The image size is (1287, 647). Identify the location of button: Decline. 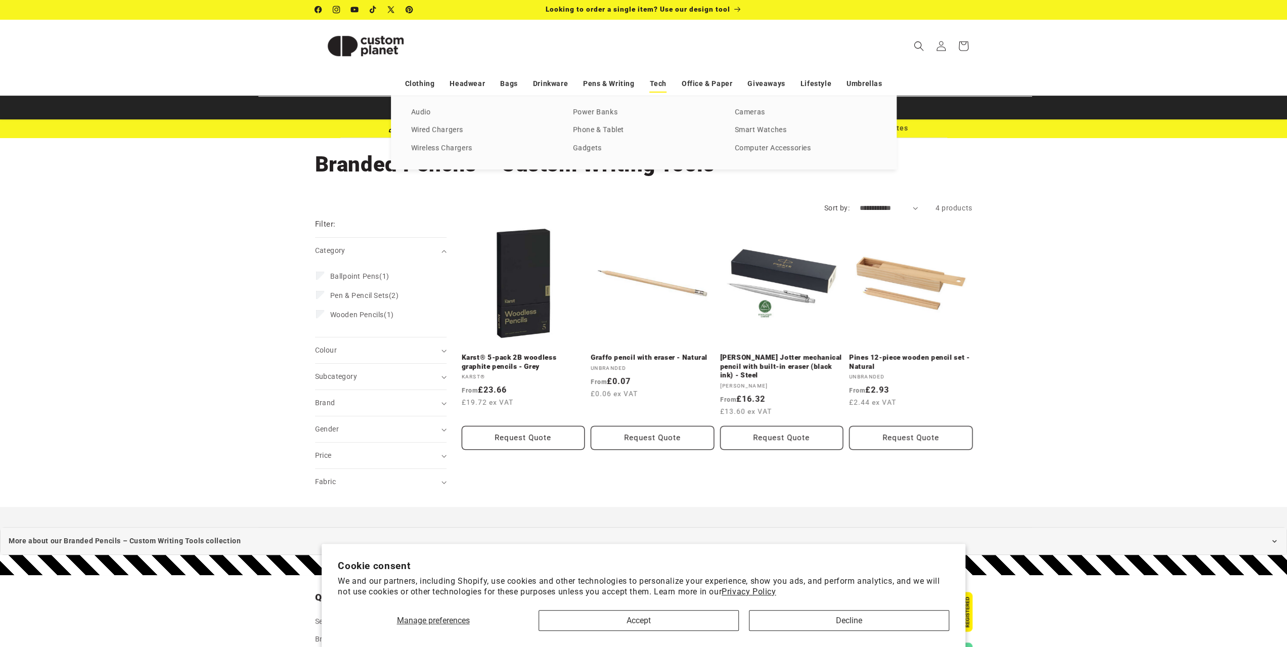
(849, 620).